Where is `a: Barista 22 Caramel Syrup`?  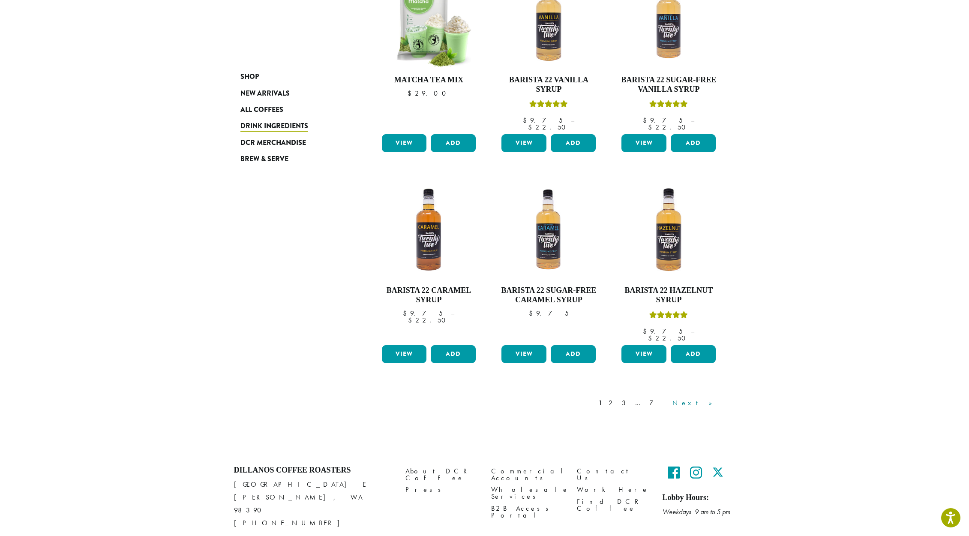 a: Barista 22 Caramel Syrup is located at coordinates (429, 261).